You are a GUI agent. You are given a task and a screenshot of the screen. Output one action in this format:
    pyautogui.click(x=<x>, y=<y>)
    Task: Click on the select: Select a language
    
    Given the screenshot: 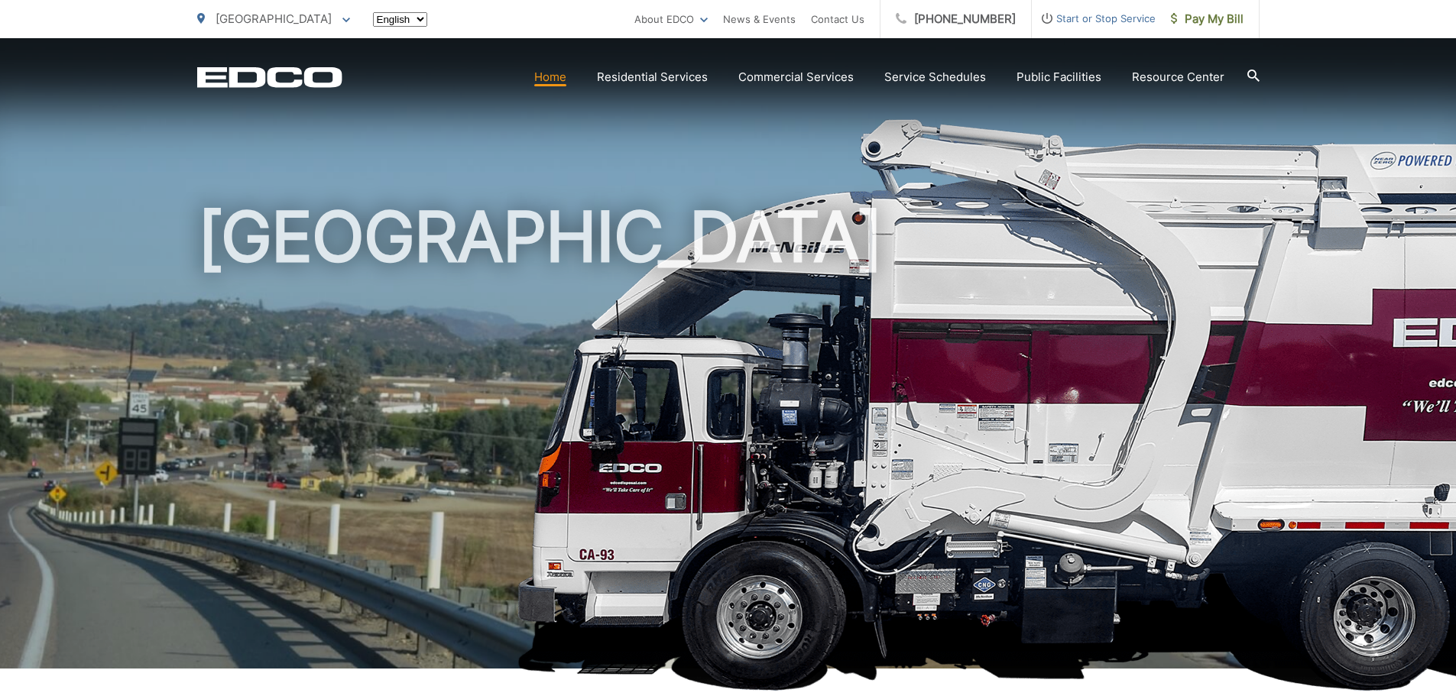 What is the action you would take?
    pyautogui.click(x=400, y=19)
    